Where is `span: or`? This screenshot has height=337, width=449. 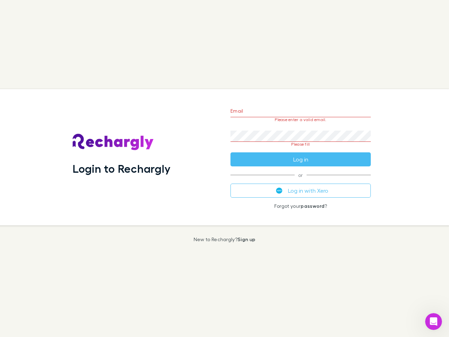
span: or is located at coordinates (300, 175).